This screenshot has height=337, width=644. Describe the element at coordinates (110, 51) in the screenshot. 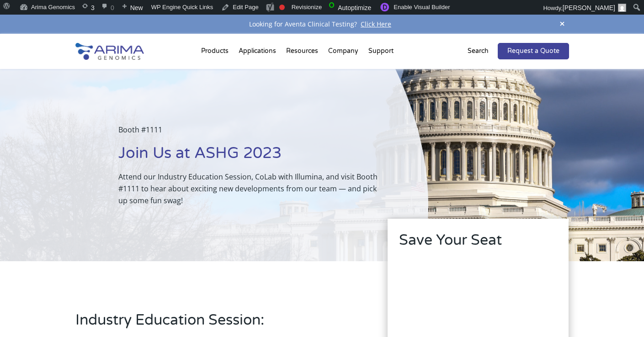

I see `img: Arima-Genomics-logo` at that location.